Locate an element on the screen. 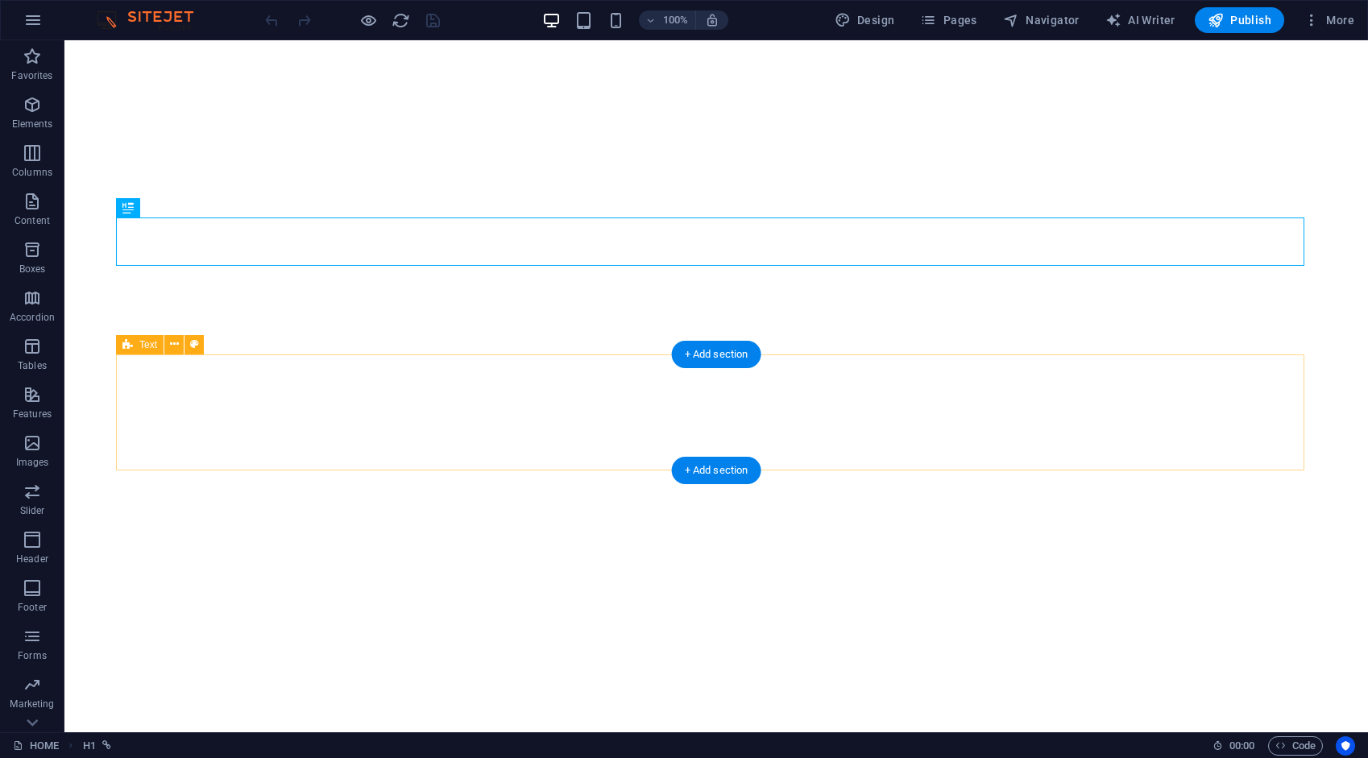  p: Accordion is located at coordinates (32, 318).